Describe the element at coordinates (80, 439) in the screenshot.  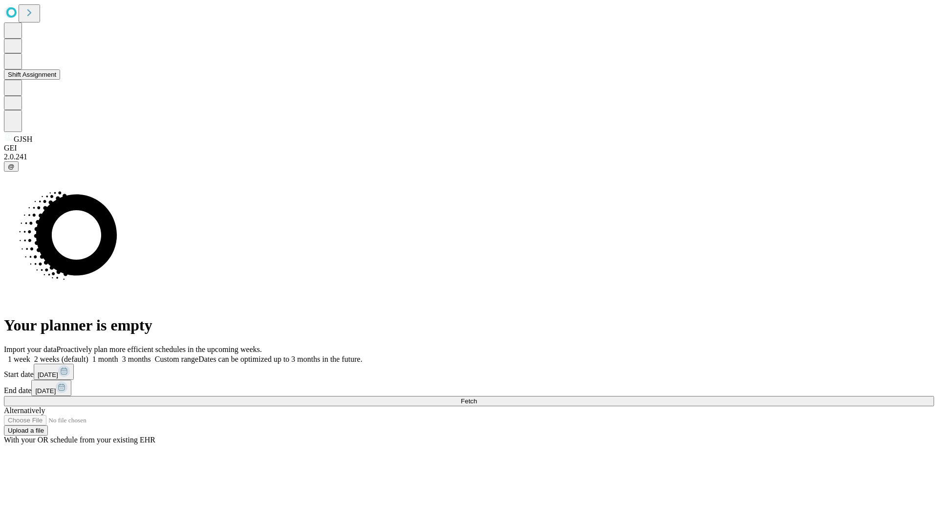
I see `span: With your OR schedule from your existing EHR` at that location.